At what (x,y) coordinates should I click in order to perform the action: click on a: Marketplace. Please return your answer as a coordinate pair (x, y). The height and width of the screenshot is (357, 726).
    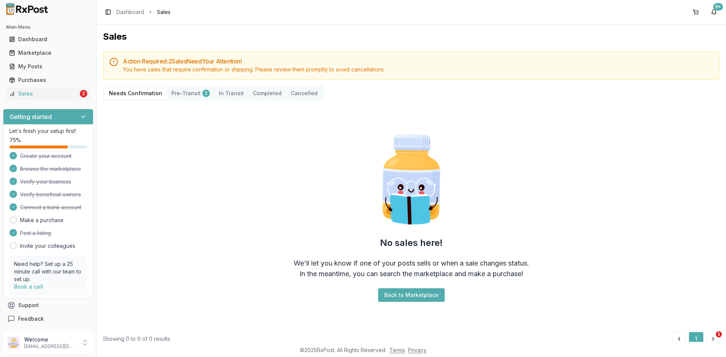
    Looking at the image, I should click on (48, 53).